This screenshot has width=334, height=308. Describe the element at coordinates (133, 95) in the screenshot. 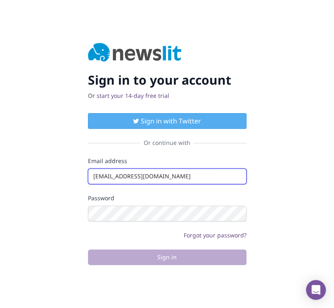

I see `a: start your 14-day free trial` at that location.